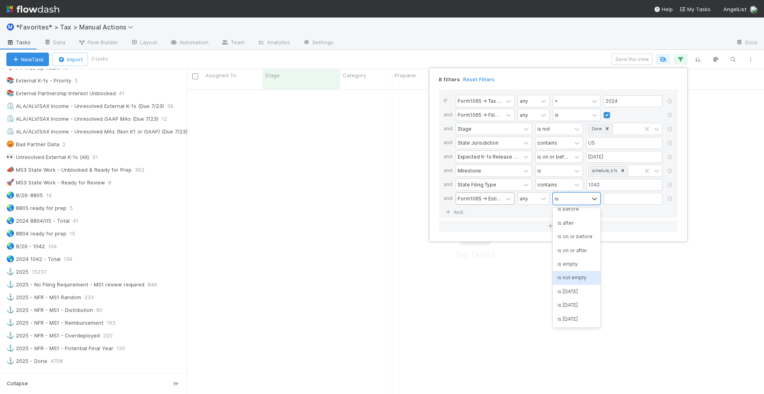 The image size is (764, 394). What do you see at coordinates (596, 129) in the screenshot?
I see `div: Done` at bounding box center [596, 129].